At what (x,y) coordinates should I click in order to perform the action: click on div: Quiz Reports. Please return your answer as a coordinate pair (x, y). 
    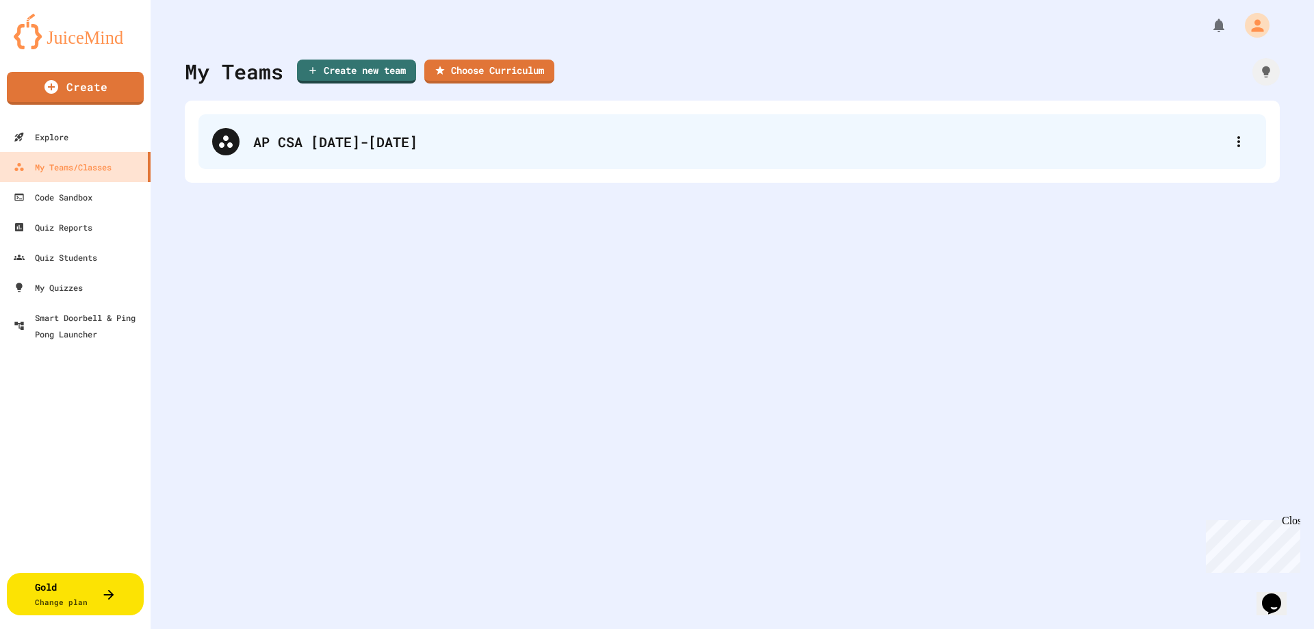
    Looking at the image, I should click on (53, 227).